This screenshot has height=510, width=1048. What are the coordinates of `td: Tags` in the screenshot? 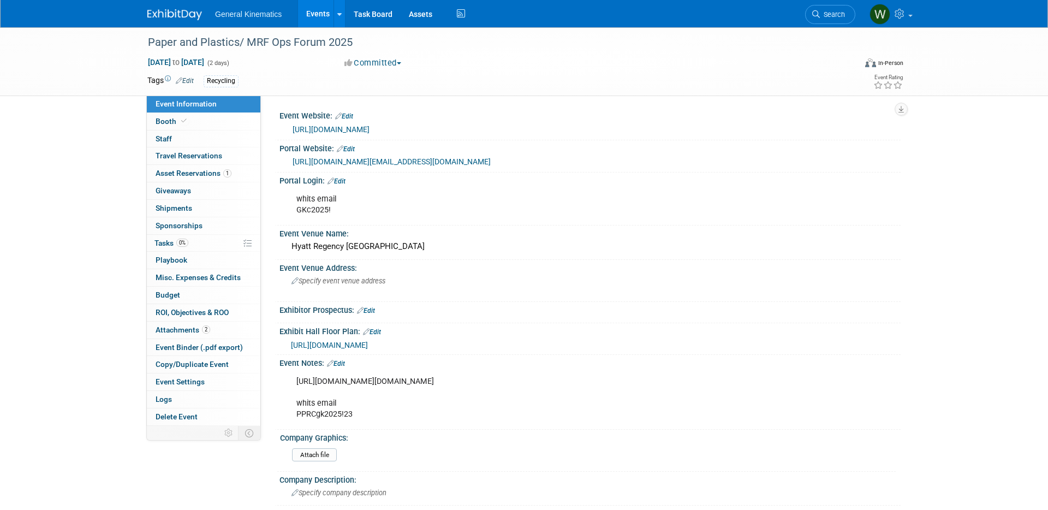 It's located at (170, 81).